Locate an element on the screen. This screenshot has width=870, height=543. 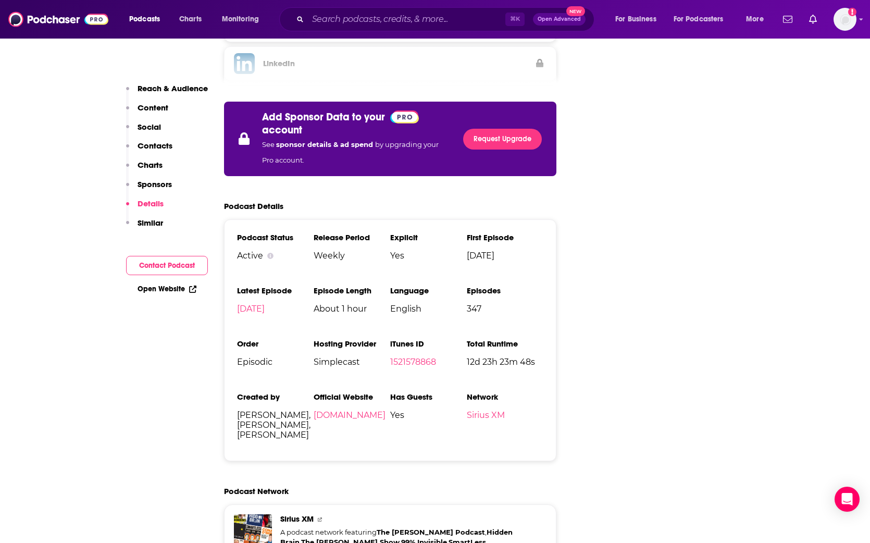
h3: Episode Length is located at coordinates (352, 290).